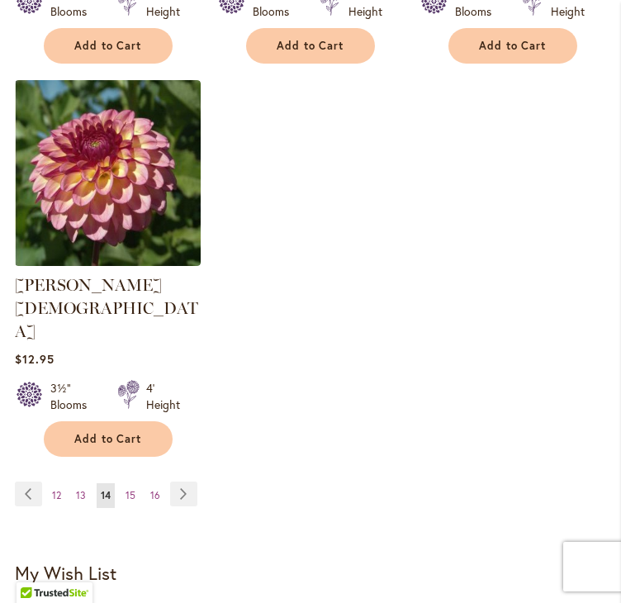 This screenshot has width=621, height=603. I want to click on div: 4' Height, so click(163, 396).